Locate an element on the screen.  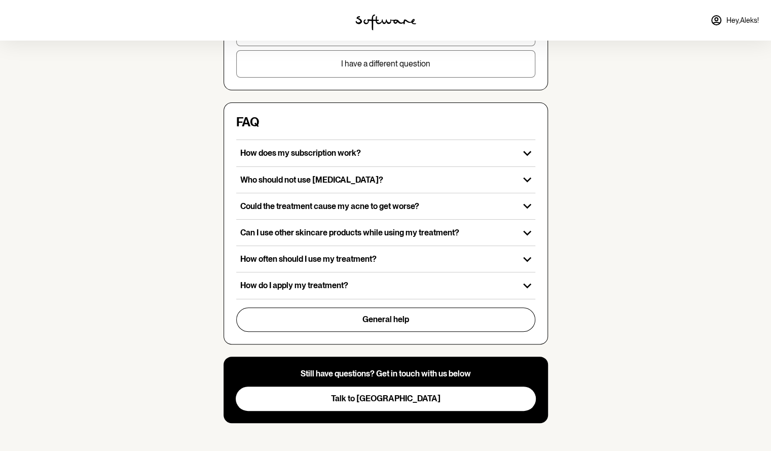
p: How do I apply my treatment? is located at coordinates (378, 285).